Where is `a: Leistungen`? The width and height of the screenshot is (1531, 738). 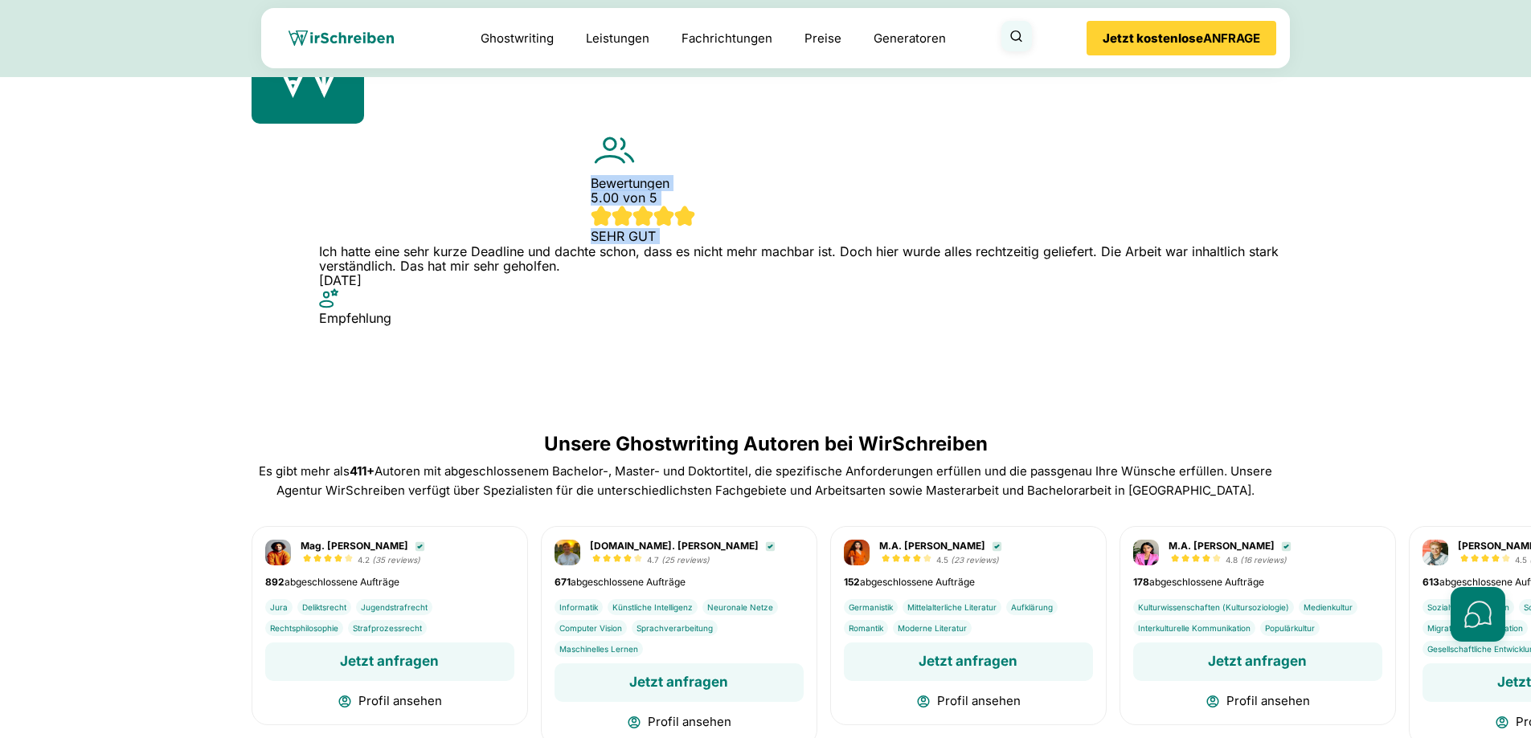
a: Leistungen is located at coordinates (617, 39).